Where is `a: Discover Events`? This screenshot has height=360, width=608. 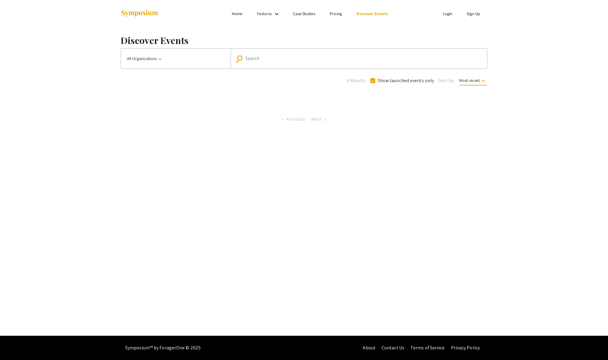 a: Discover Events is located at coordinates (372, 14).